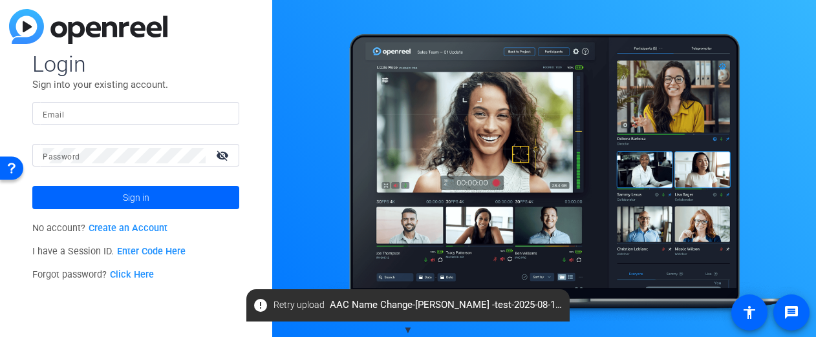 The width and height of the screenshot is (816, 337). I want to click on mat-icon: visibility_off, so click(224, 155).